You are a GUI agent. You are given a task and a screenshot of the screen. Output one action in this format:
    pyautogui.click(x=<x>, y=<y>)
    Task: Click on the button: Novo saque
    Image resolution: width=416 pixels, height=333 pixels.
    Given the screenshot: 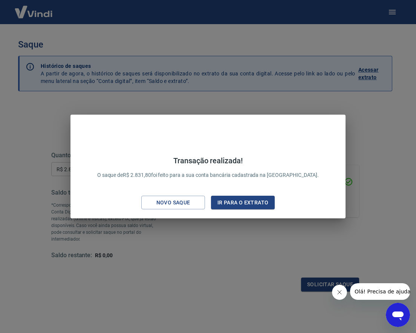 What is the action you would take?
    pyautogui.click(x=173, y=202)
    